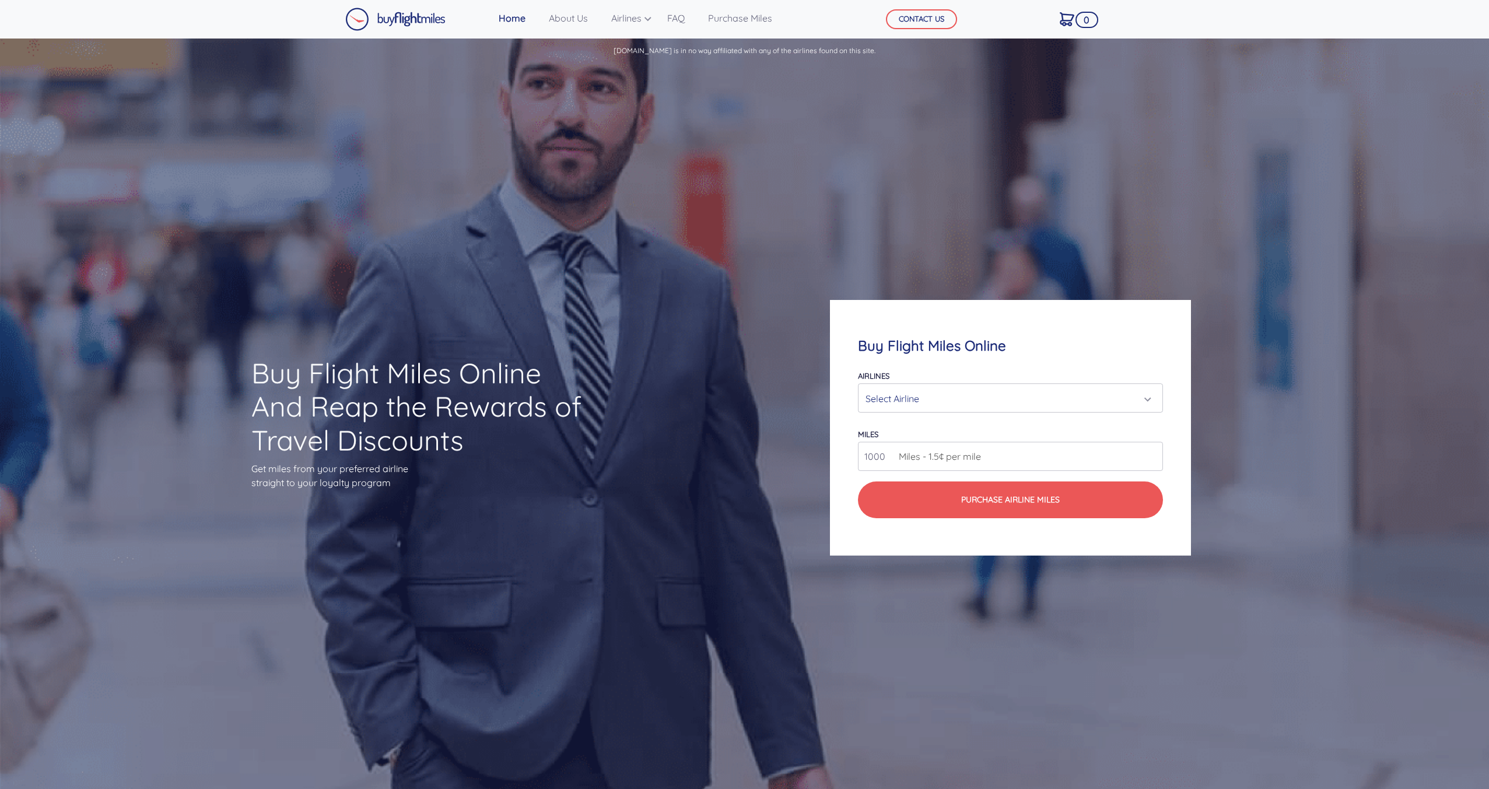  I want to click on p: Get miles from your preferred airline straight to your loyalty program, so click(419, 475).